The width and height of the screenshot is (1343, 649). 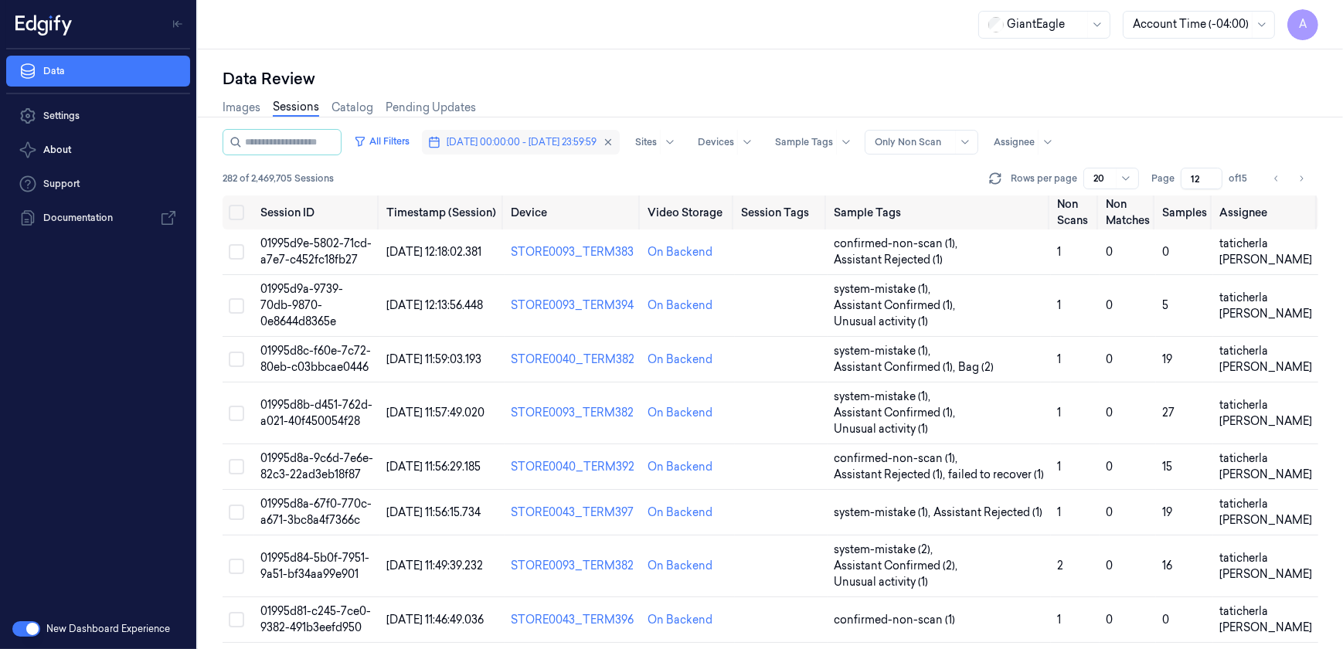 I want to click on span: Assistant Rejected (1) ,, so click(x=891, y=474).